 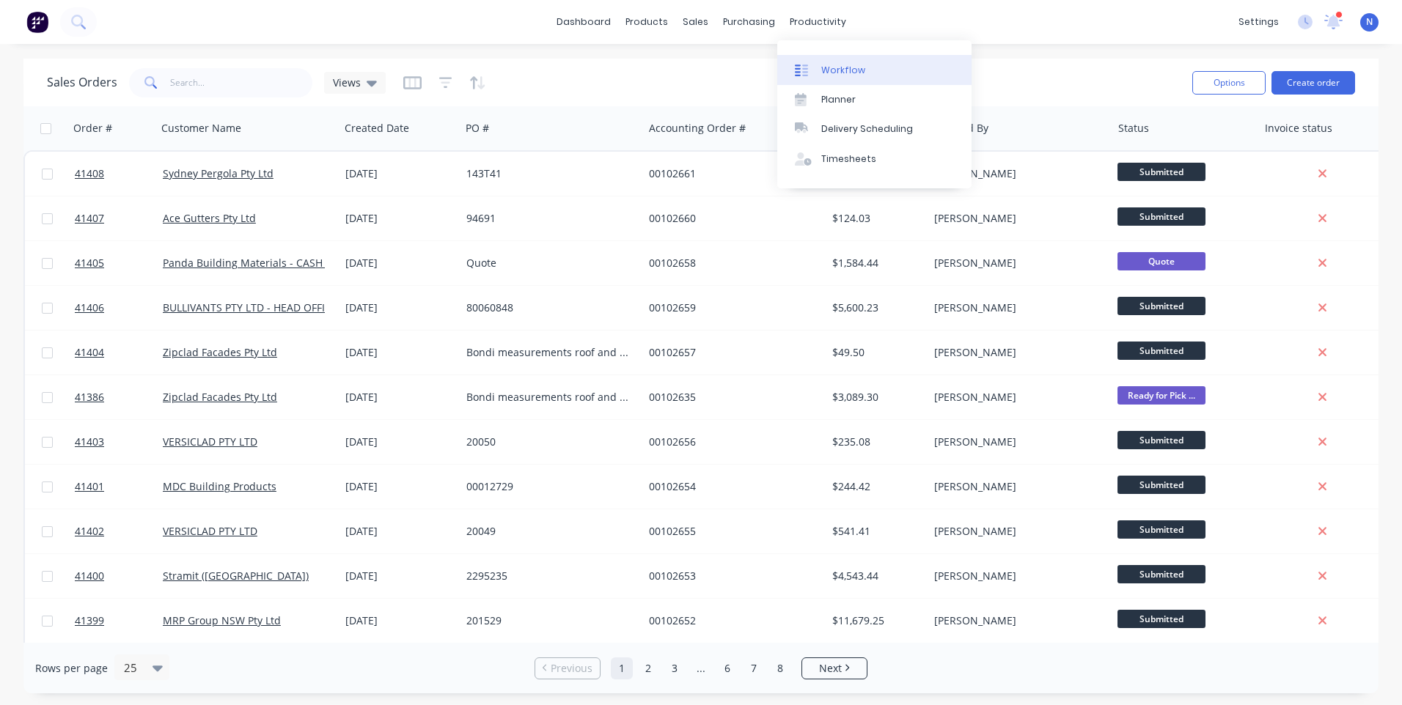 What do you see at coordinates (210, 531) in the screenshot?
I see `a: VERSICLAD PTY LTD` at bounding box center [210, 531].